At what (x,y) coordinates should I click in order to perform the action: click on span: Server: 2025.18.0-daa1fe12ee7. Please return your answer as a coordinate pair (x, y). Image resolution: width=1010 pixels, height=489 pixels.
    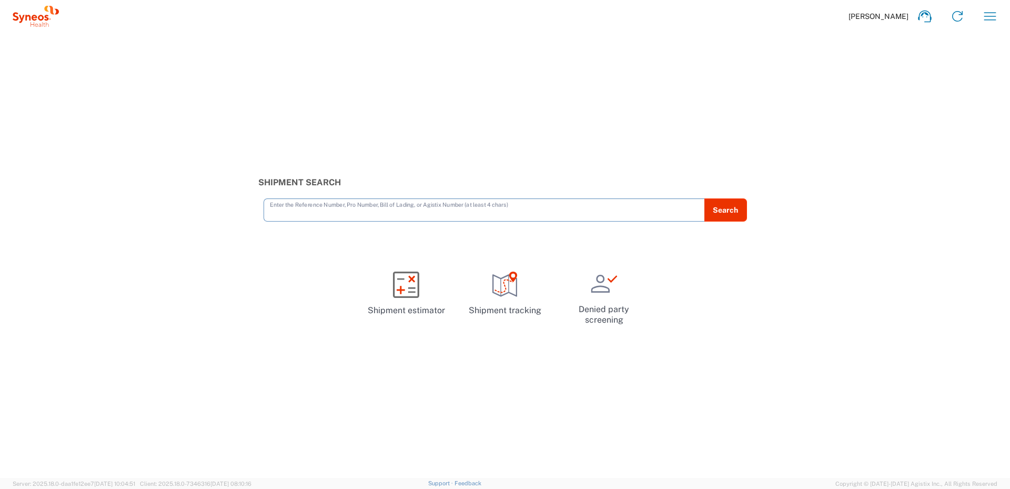
    Looking at the image, I should click on (74, 483).